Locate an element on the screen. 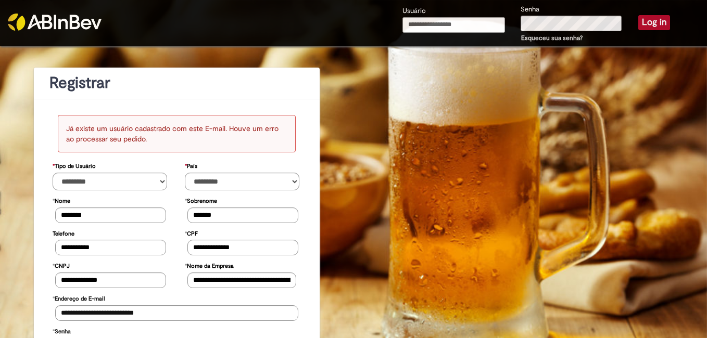  label: Nome da Empresa is located at coordinates (209, 265).